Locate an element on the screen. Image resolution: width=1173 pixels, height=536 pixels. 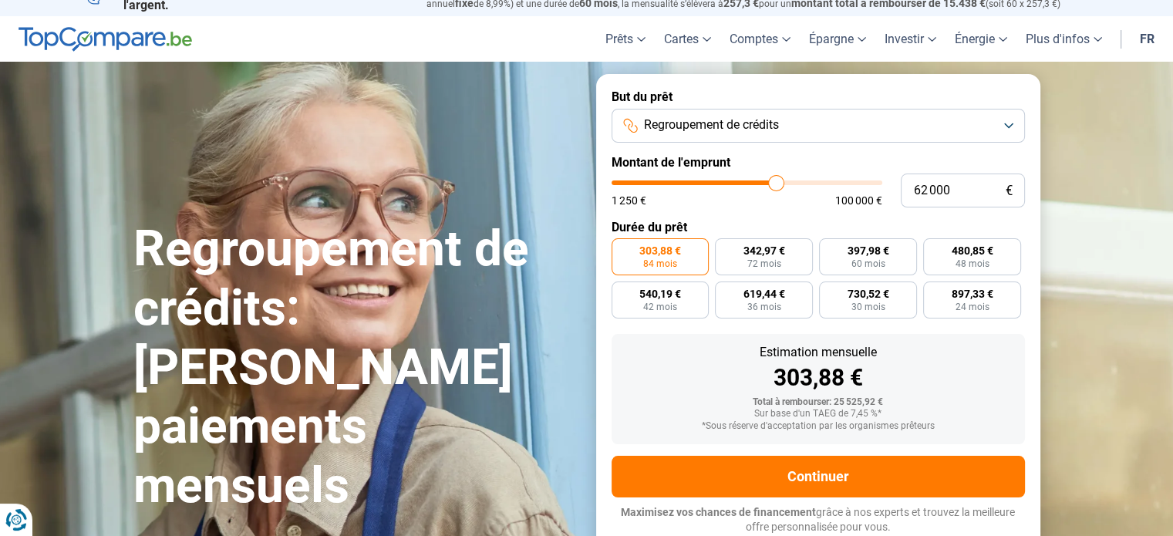
div: Sur base d'un TAEG de 7,45 %* is located at coordinates (818, 414).